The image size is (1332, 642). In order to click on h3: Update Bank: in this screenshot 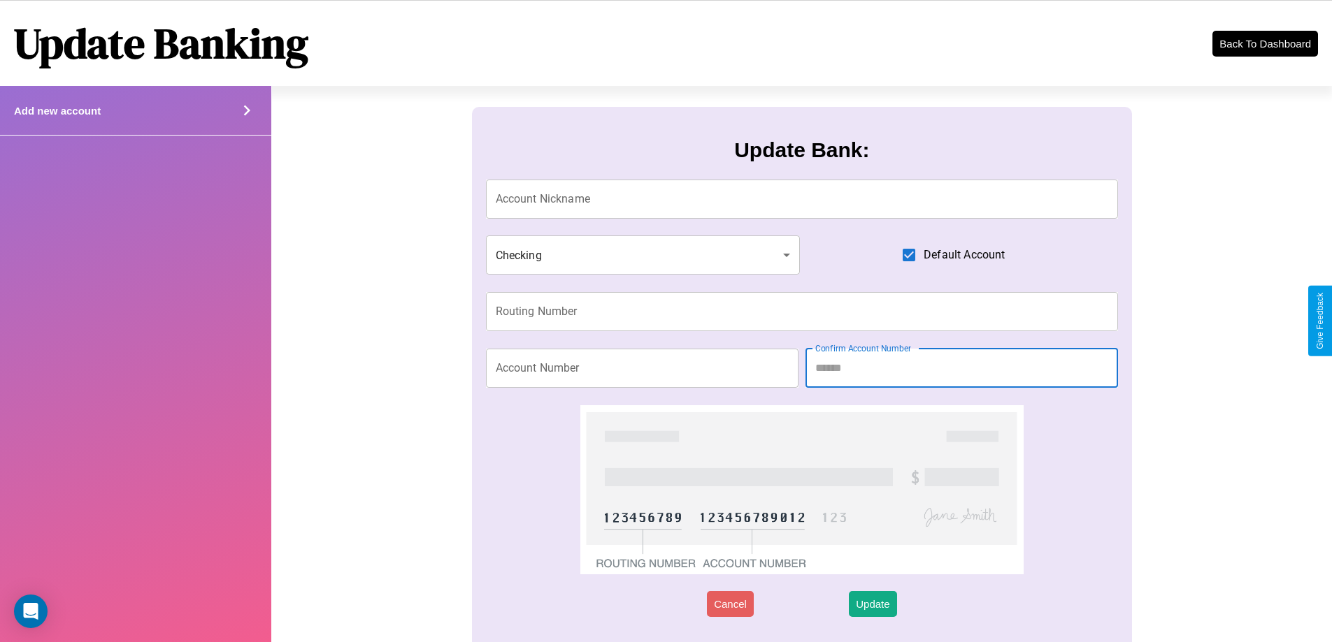, I will do `click(801, 150)`.